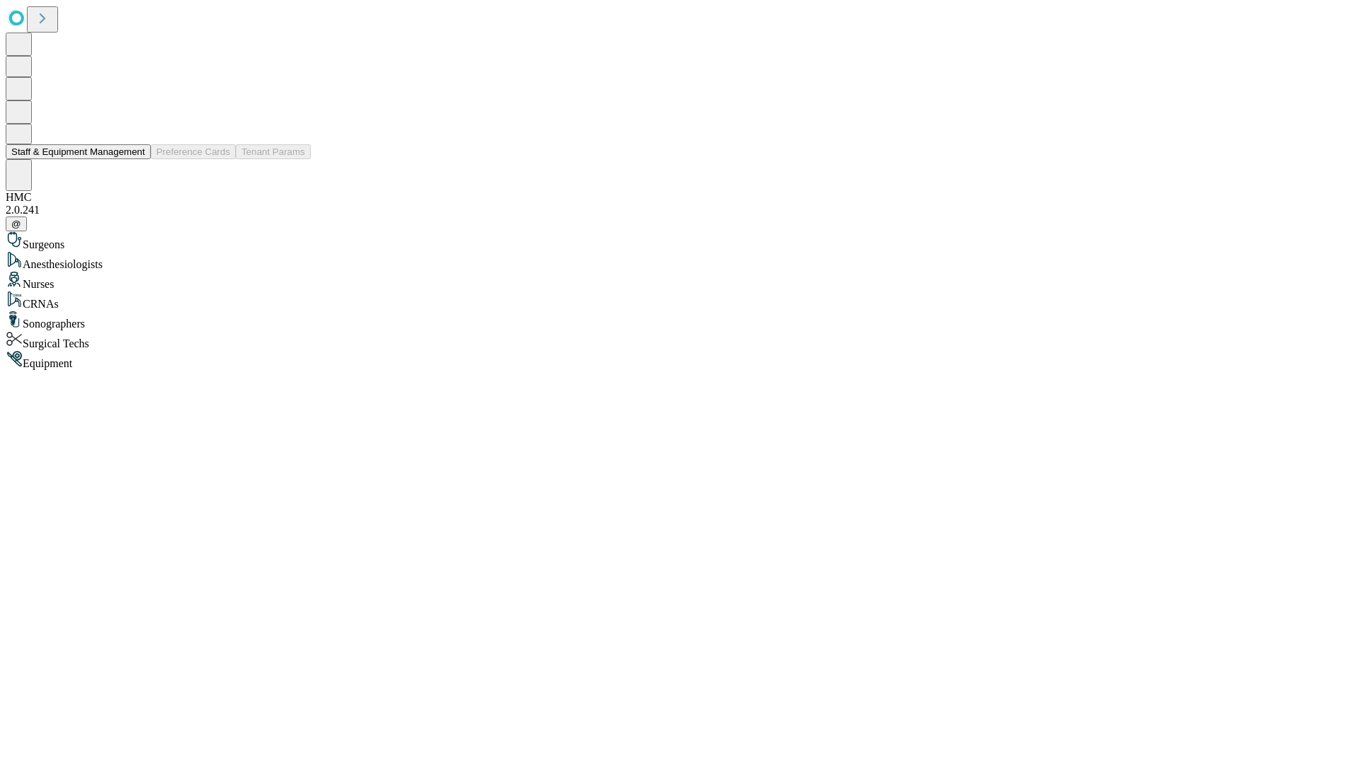 The height and width of the screenshot is (764, 1359). I want to click on div: CRNAs, so click(679, 301).